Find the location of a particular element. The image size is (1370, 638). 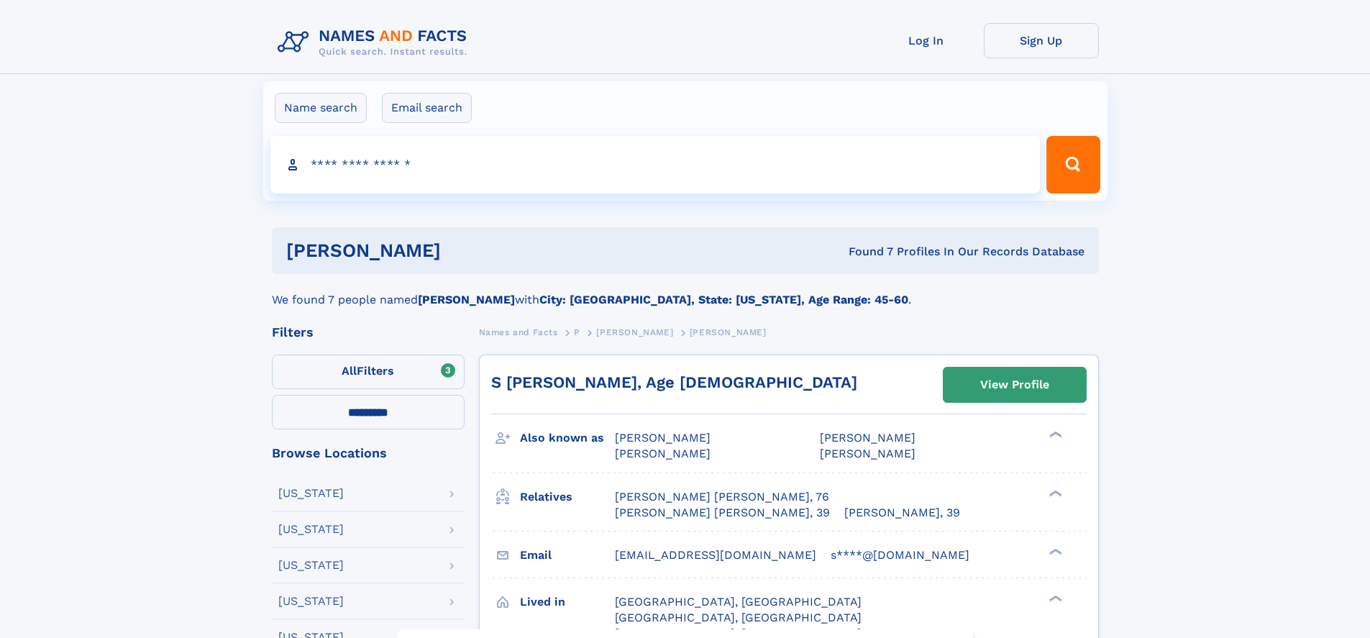

a: Sign Up is located at coordinates (1042, 40).